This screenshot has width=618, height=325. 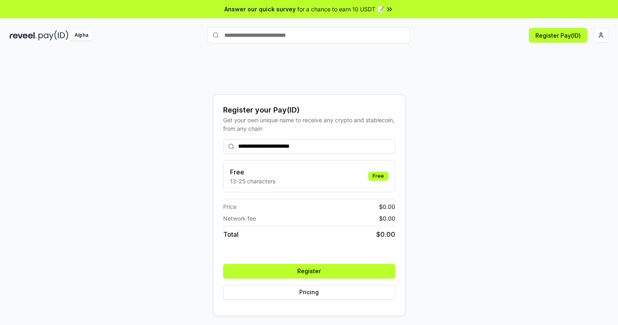 I want to click on span: for a chance to earn 10 USDT 📝, so click(x=341, y=9).